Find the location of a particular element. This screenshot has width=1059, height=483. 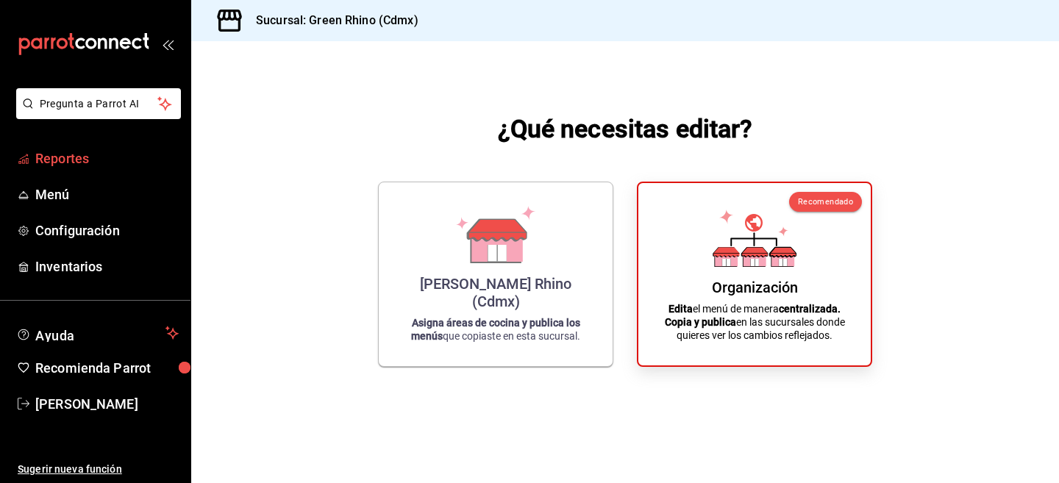

p: el menú de manera en las sucursales donde quieres ver los cambios reflejados. is located at coordinates (754, 322).